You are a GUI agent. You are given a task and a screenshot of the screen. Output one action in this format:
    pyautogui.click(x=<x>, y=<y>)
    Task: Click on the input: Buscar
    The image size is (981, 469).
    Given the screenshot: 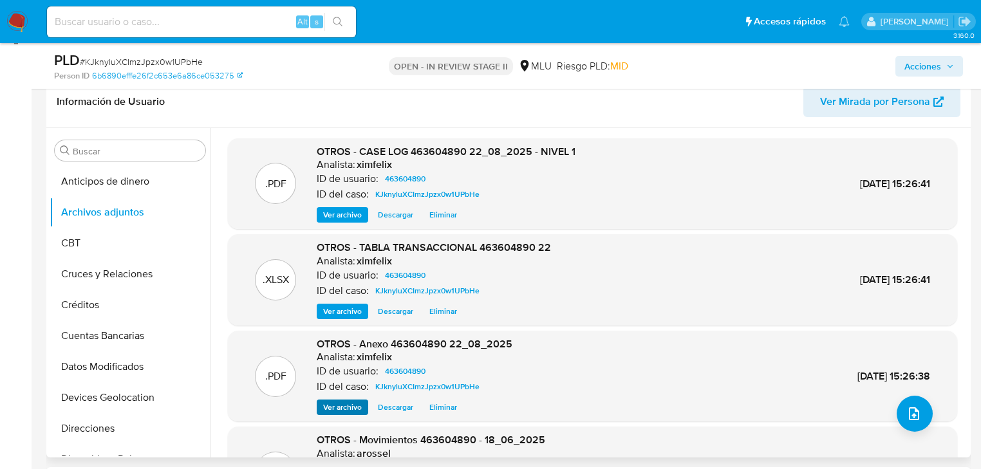 What is the action you would take?
    pyautogui.click(x=136, y=151)
    